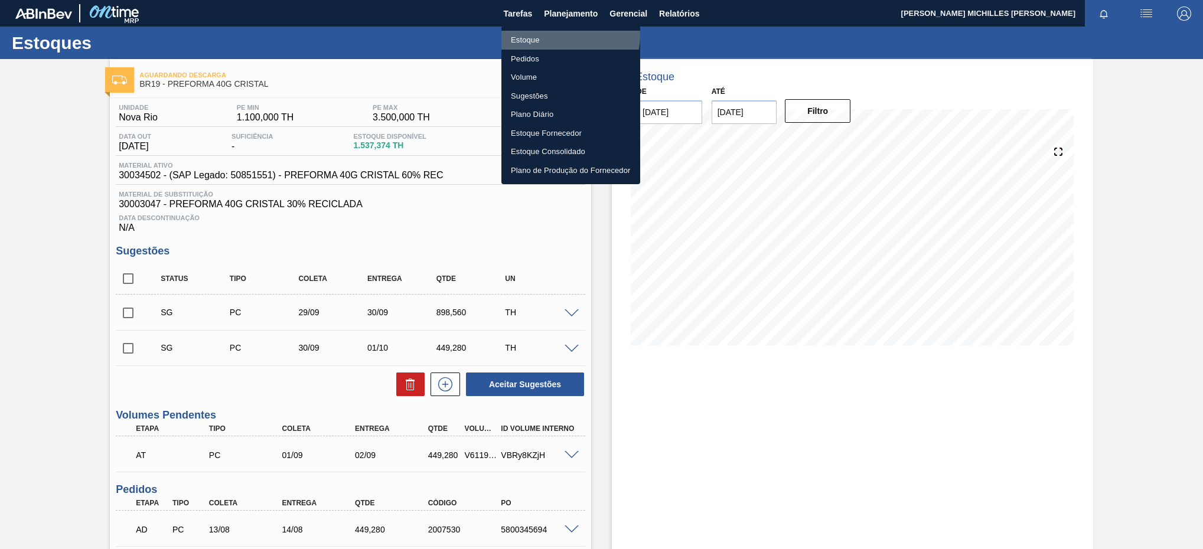 This screenshot has height=549, width=1203. I want to click on a: Plano Diário, so click(570, 115).